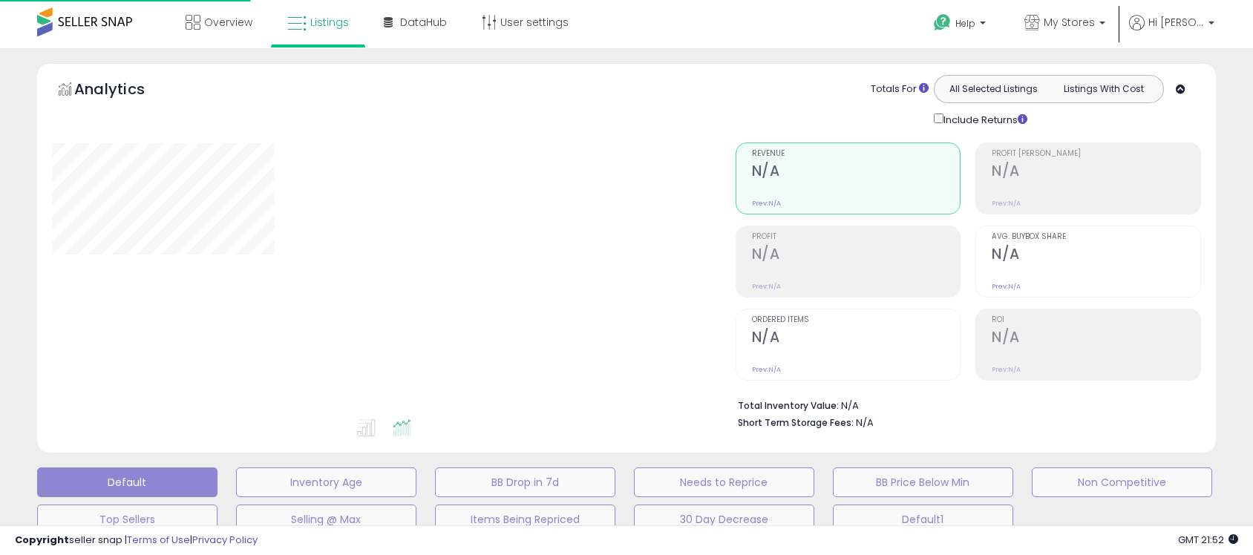 The height and width of the screenshot is (555, 1253). Describe the element at coordinates (856, 237) in the screenshot. I see `span: Profit` at that location.